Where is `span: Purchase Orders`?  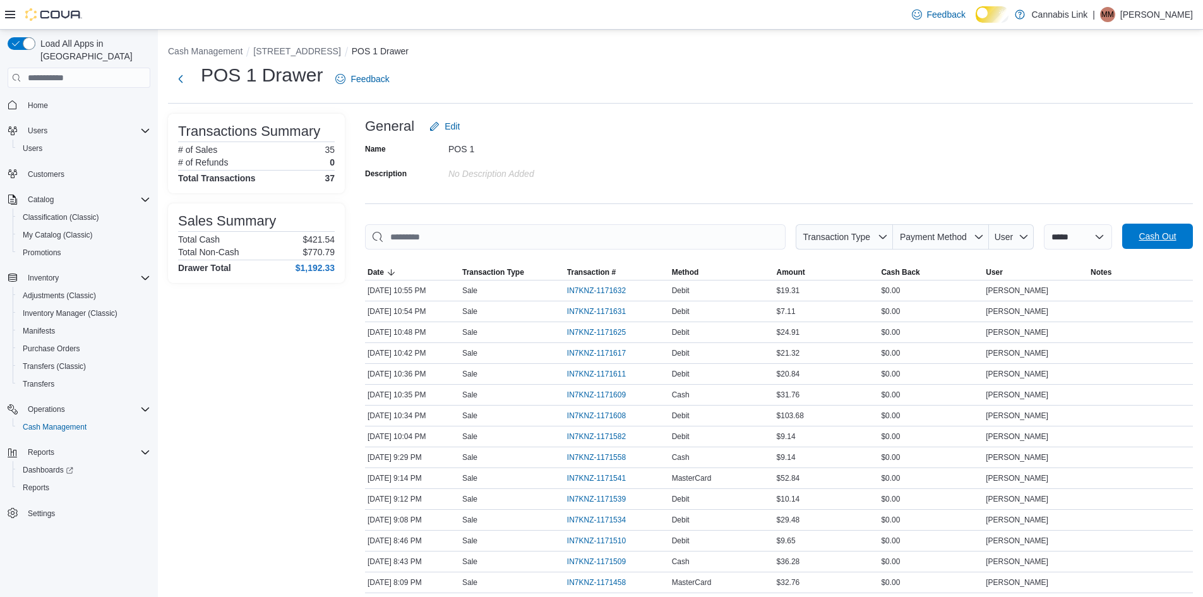 span: Purchase Orders is located at coordinates (84, 349).